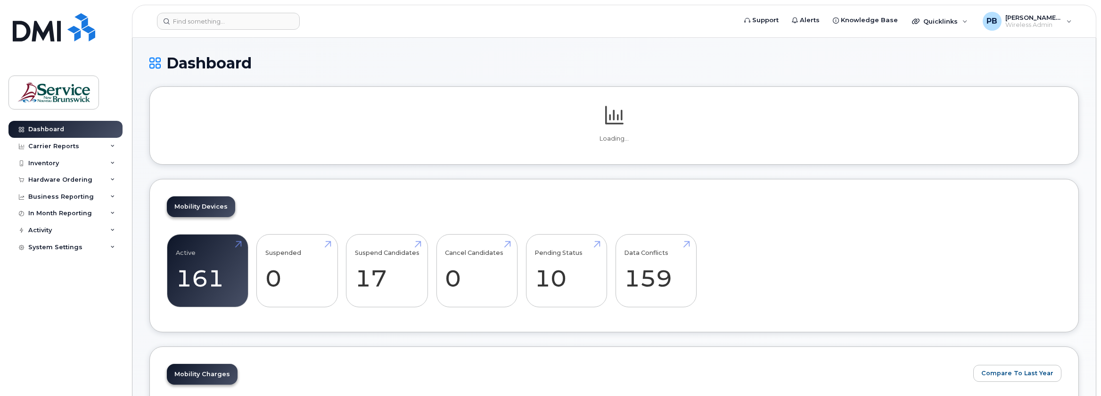  Describe the element at coordinates (202, 374) in the screenshot. I see `a: Mobility Charges` at that location.